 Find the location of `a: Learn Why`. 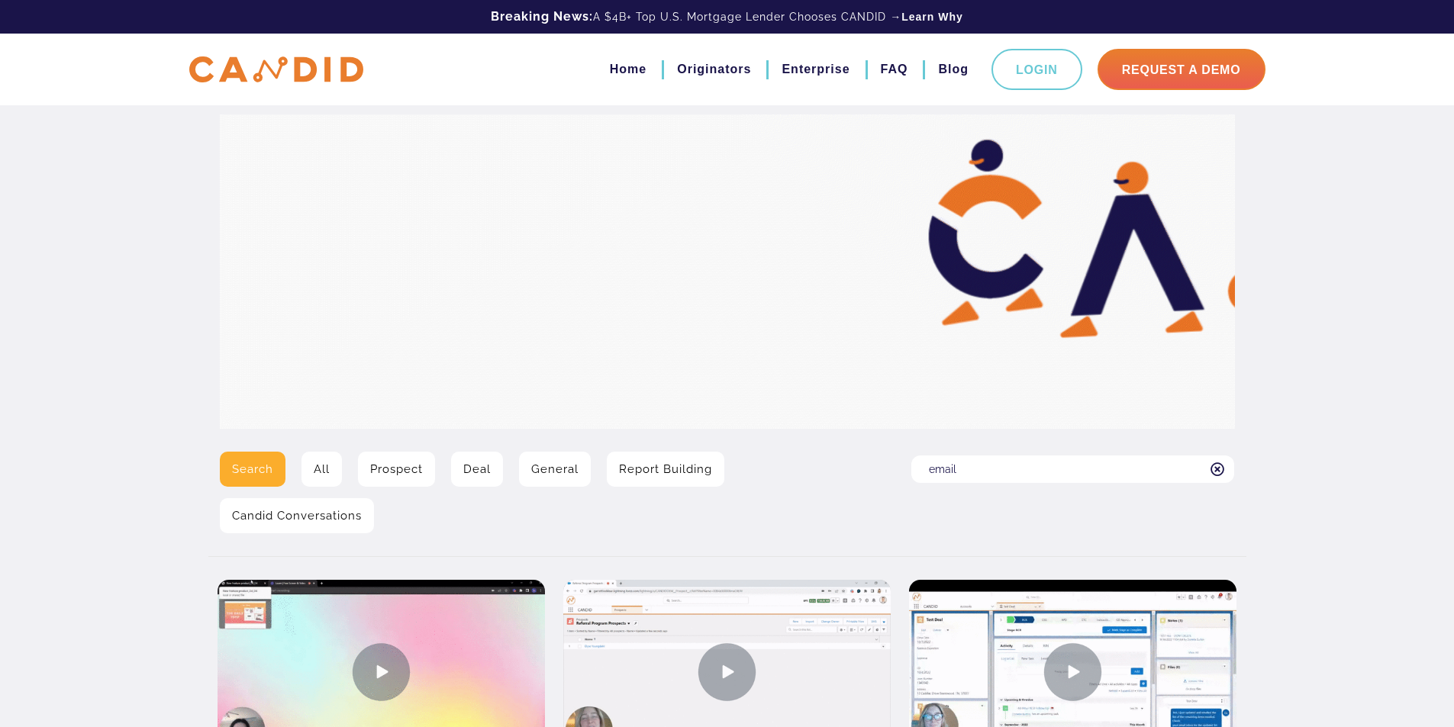

a: Learn Why is located at coordinates (932, 17).